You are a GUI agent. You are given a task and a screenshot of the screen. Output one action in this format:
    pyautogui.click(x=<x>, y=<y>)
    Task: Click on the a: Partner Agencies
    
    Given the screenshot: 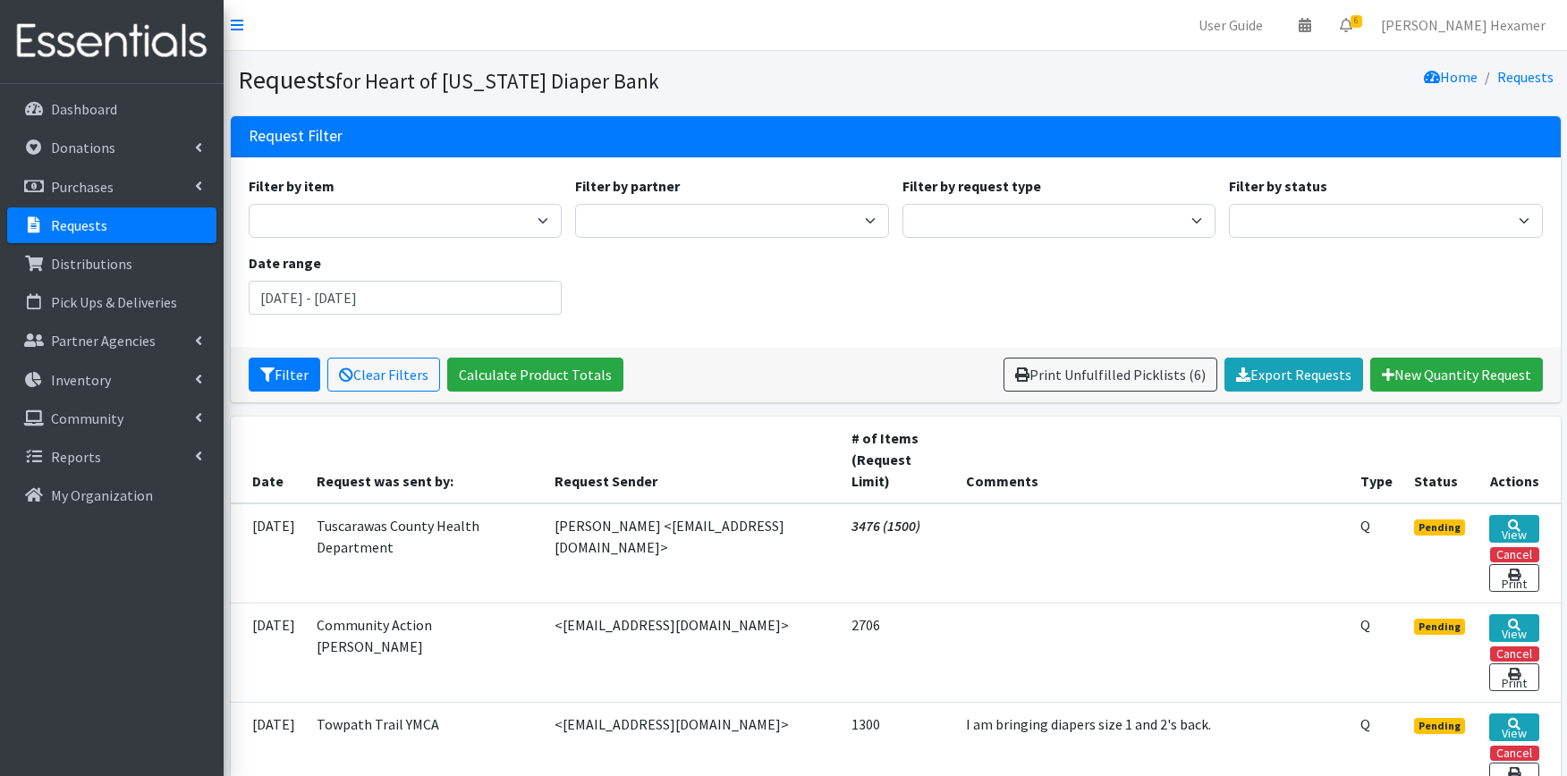 What is the action you would take?
    pyautogui.click(x=112, y=341)
    